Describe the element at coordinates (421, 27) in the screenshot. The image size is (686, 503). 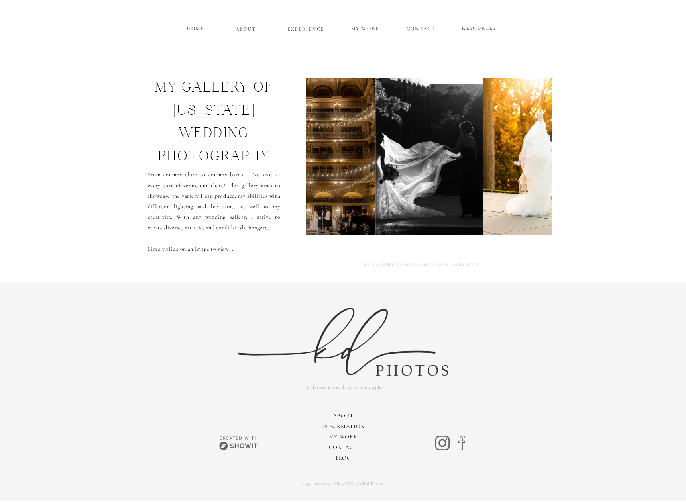
I see `a: CONTACT` at that location.